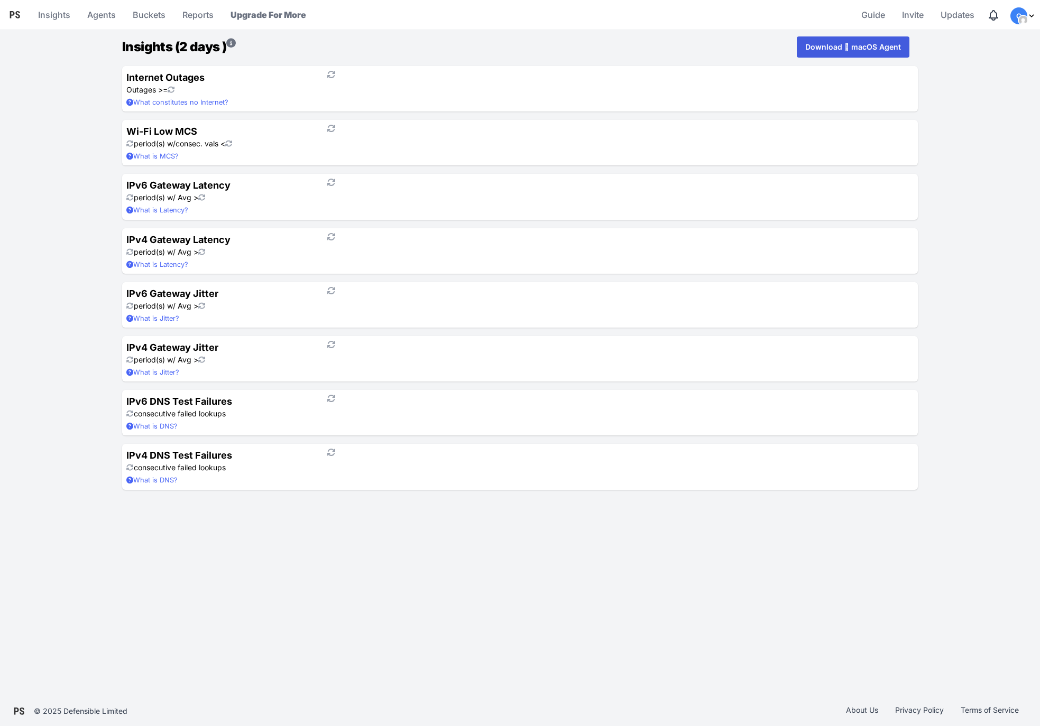 Image resolution: width=1040 pixels, height=726 pixels. What do you see at coordinates (919, 711) in the screenshot?
I see `a: Privacy Policy` at bounding box center [919, 711].